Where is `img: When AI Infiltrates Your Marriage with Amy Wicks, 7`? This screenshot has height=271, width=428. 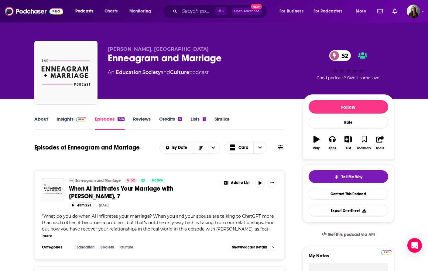 img: When AI Infiltrates Your Marriage with Amy Wicks, 7 is located at coordinates (53, 189).